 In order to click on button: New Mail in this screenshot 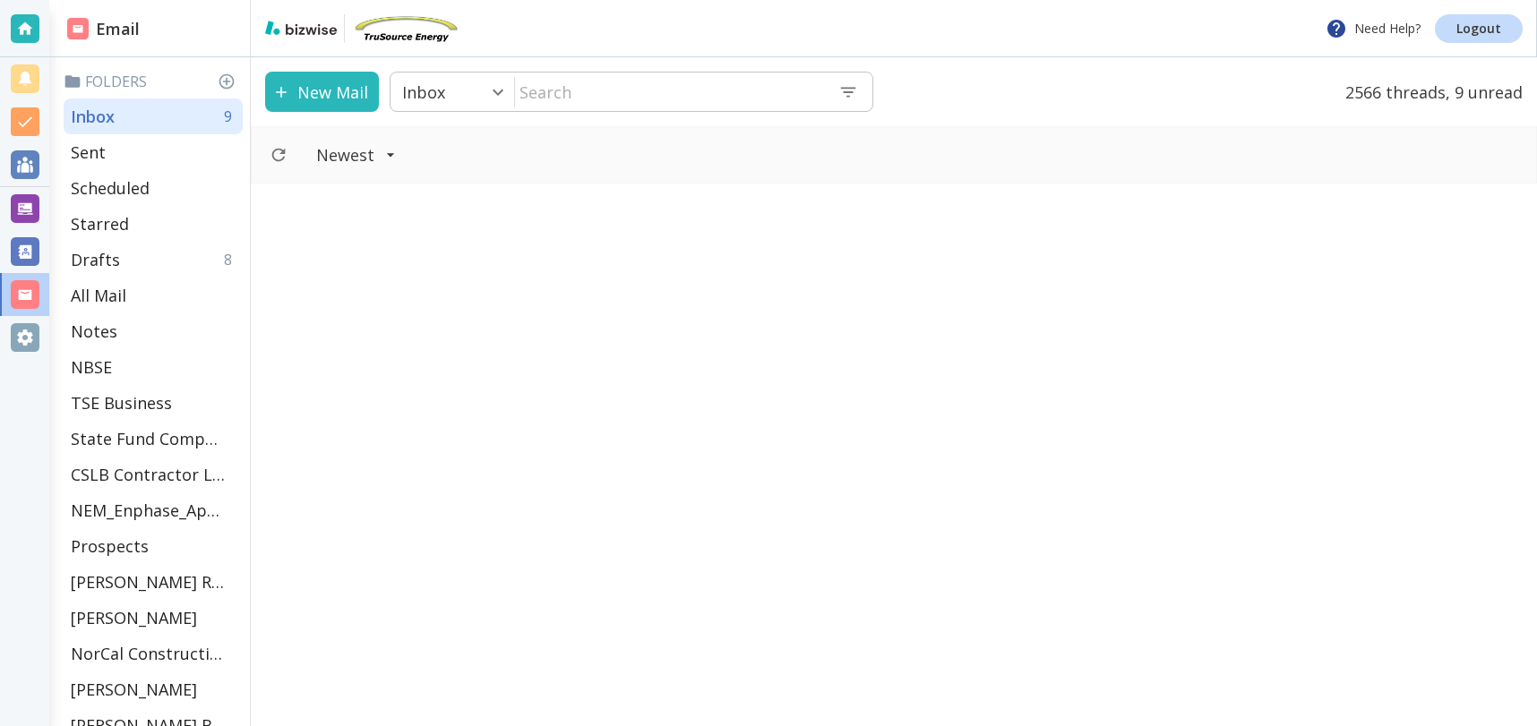, I will do `click(322, 91)`.